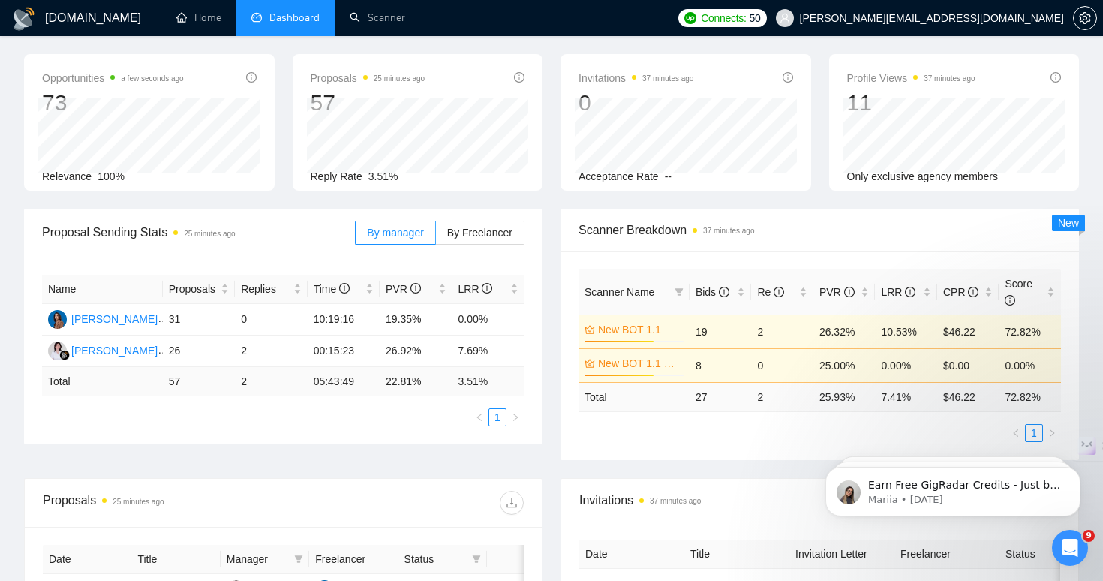  I want to click on th: Manager, so click(265, 559).